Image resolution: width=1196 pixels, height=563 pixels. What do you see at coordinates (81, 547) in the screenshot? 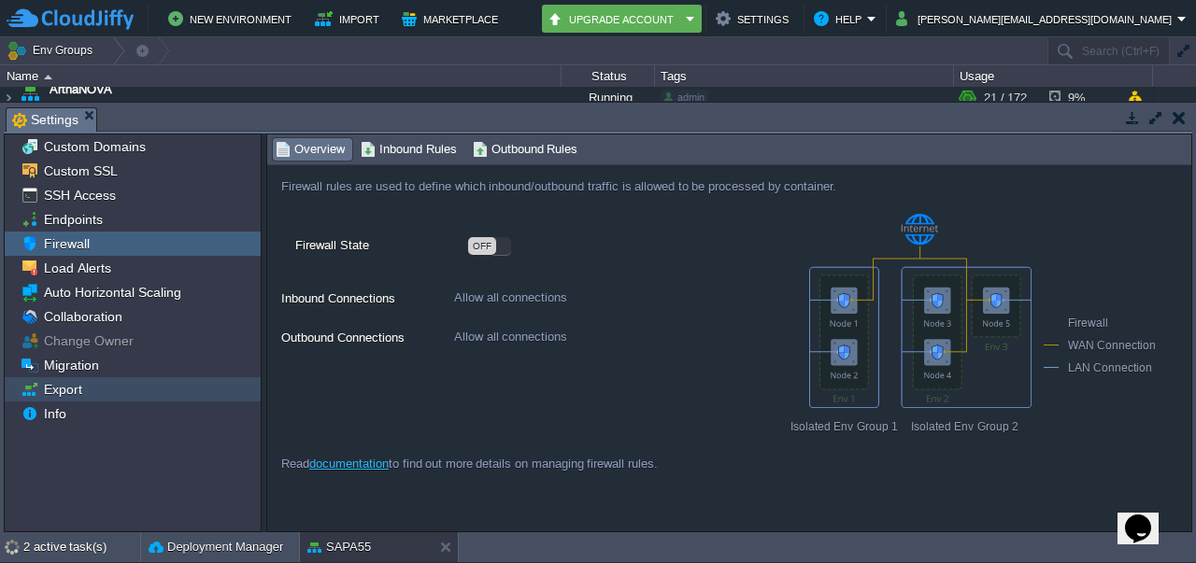
I see `div: 2 active task(s)` at bounding box center [81, 547].